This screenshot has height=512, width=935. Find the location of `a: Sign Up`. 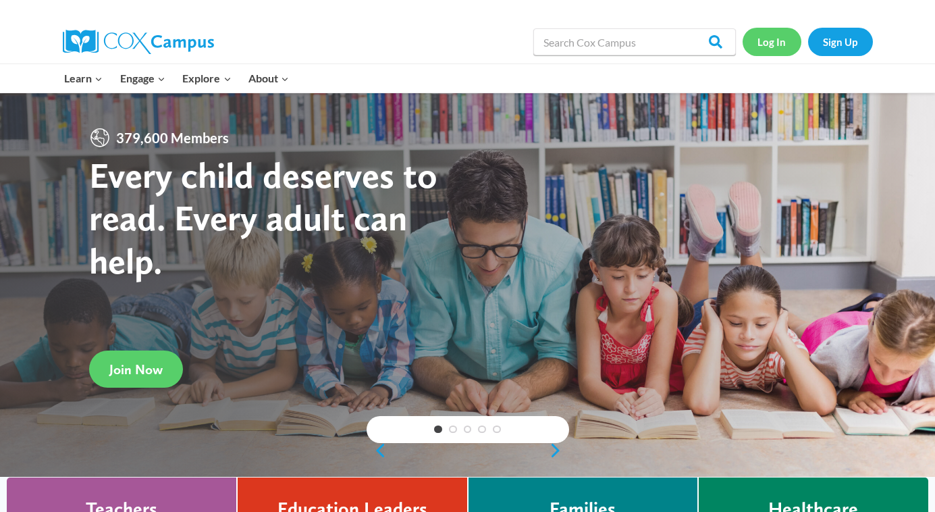

a: Sign Up is located at coordinates (840, 41).